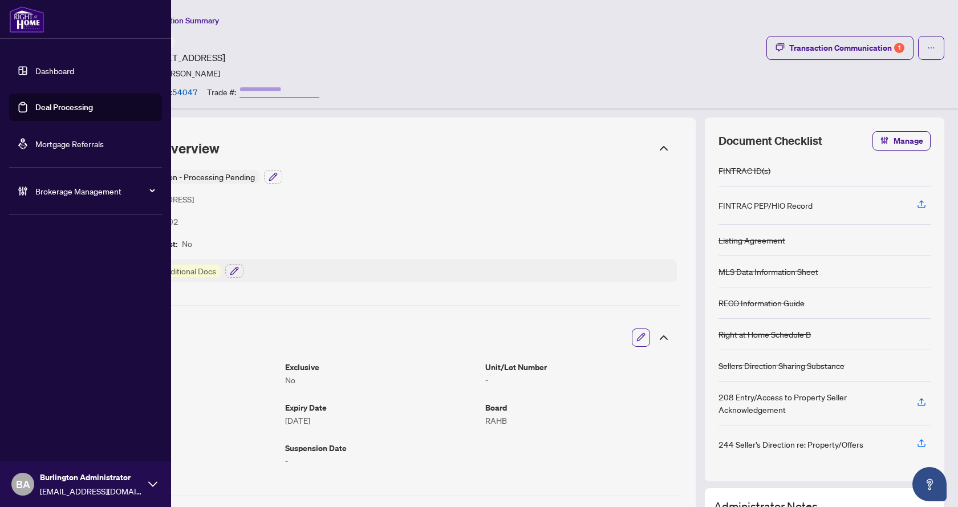 The image size is (958, 507). I want to click on span: BA, so click(23, 484).